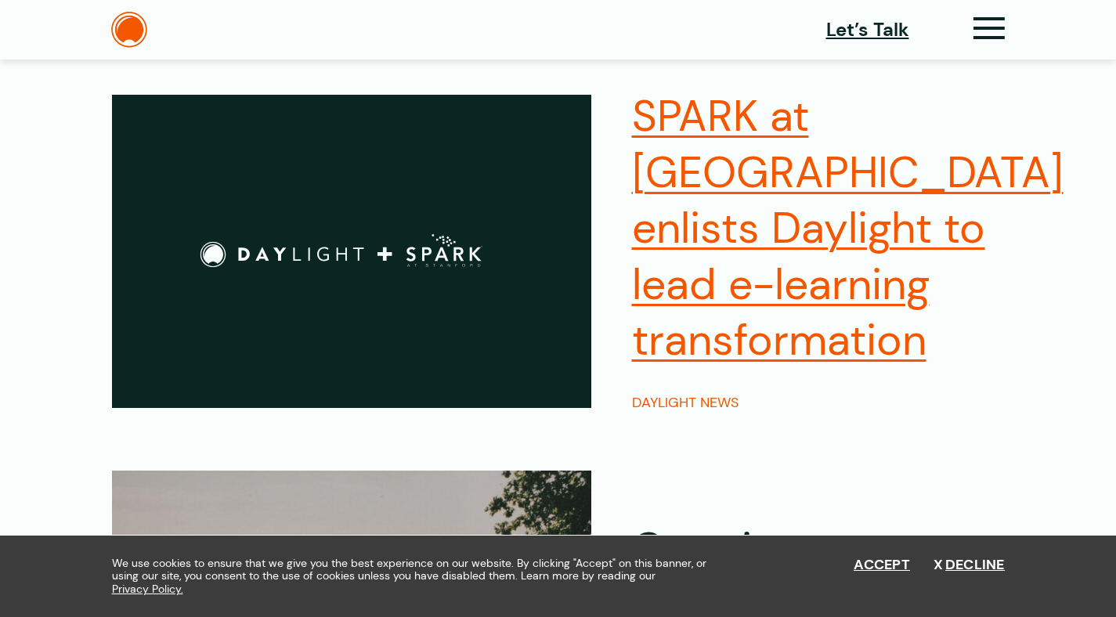 The width and height of the screenshot is (1116, 617). I want to click on button: Accept, so click(881, 565).